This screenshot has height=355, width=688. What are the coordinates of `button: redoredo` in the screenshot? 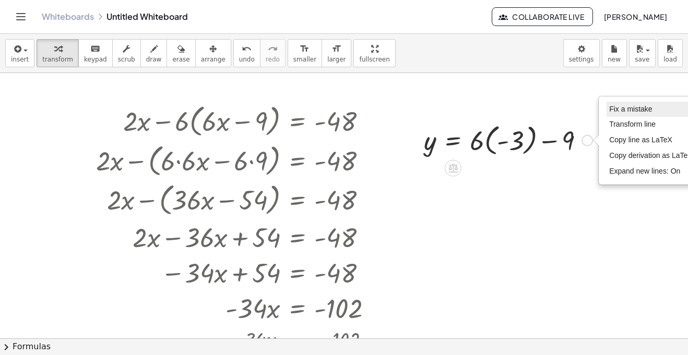 It's located at (272, 53).